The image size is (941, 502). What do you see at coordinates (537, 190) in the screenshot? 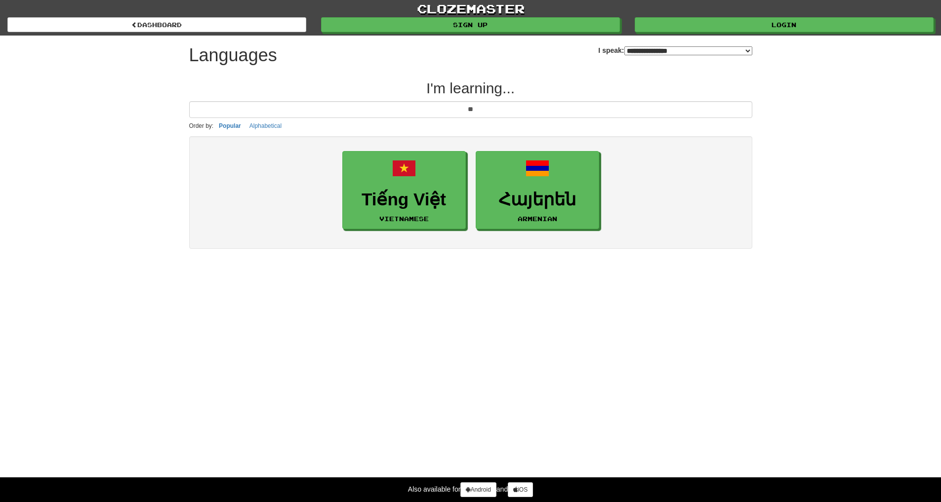
I see `a: ՀայերենArmenian` at bounding box center [537, 190].